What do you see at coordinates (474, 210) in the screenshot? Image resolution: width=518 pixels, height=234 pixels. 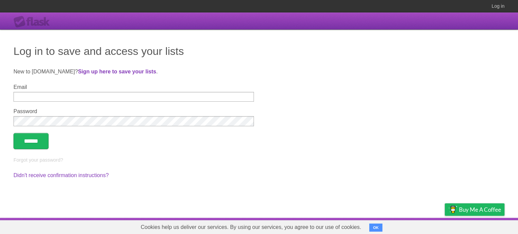 I see `a: Buy me a coffee` at bounding box center [474, 210].